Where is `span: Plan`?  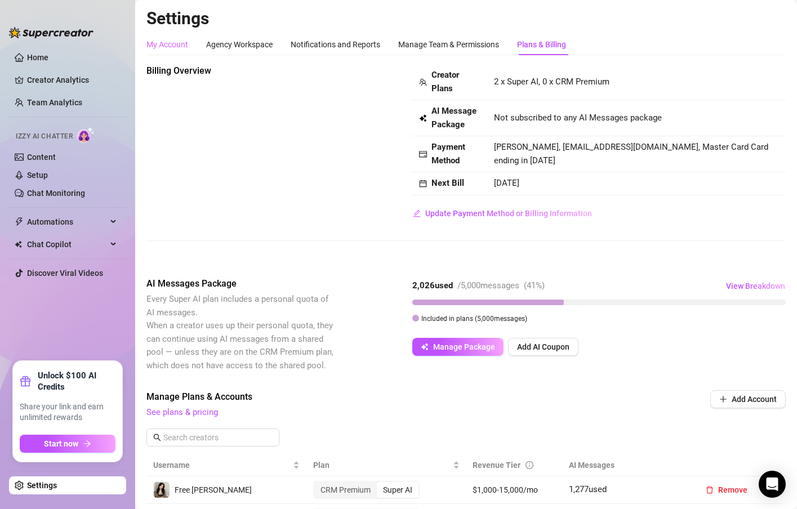
span: Plan is located at coordinates (382, 465).